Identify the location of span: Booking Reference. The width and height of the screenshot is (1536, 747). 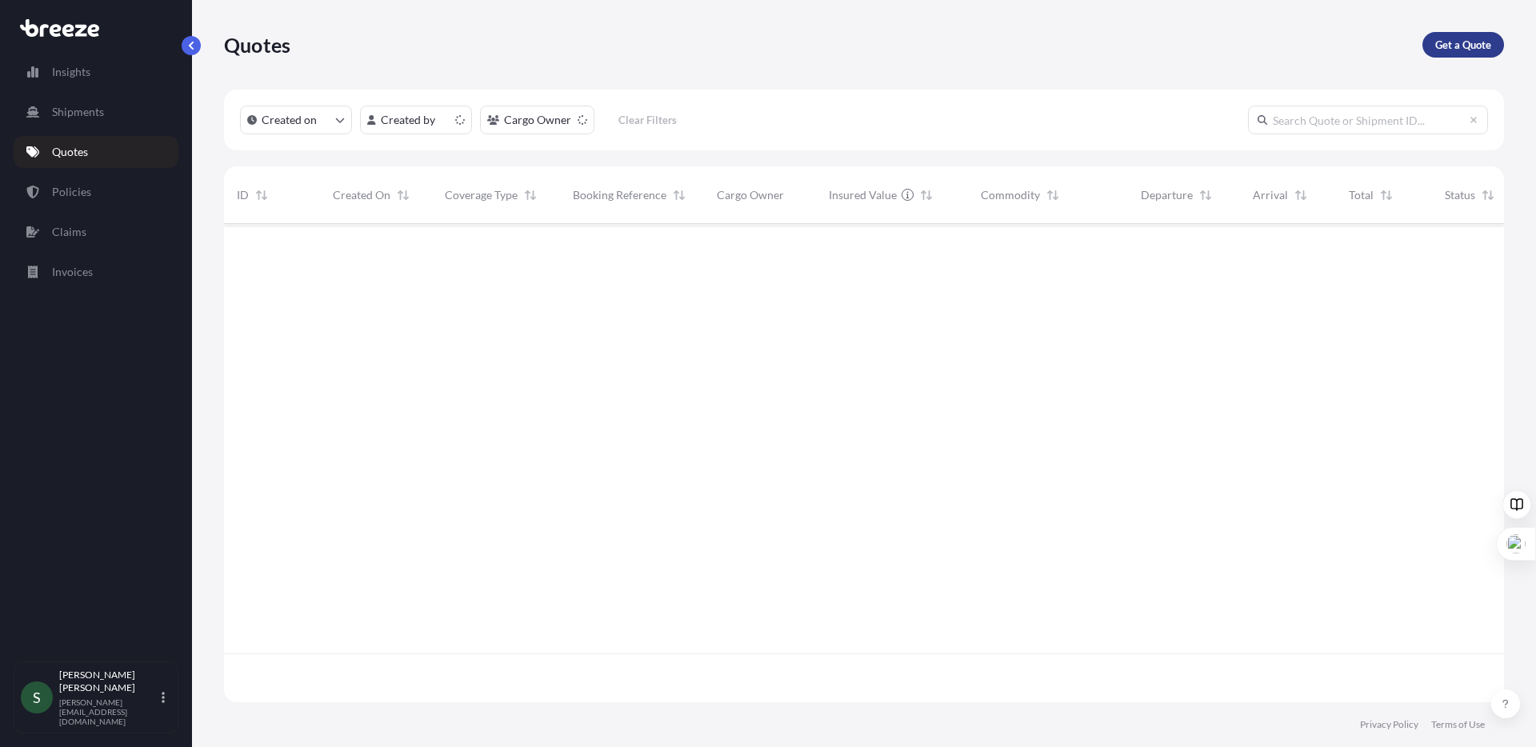
(619, 195).